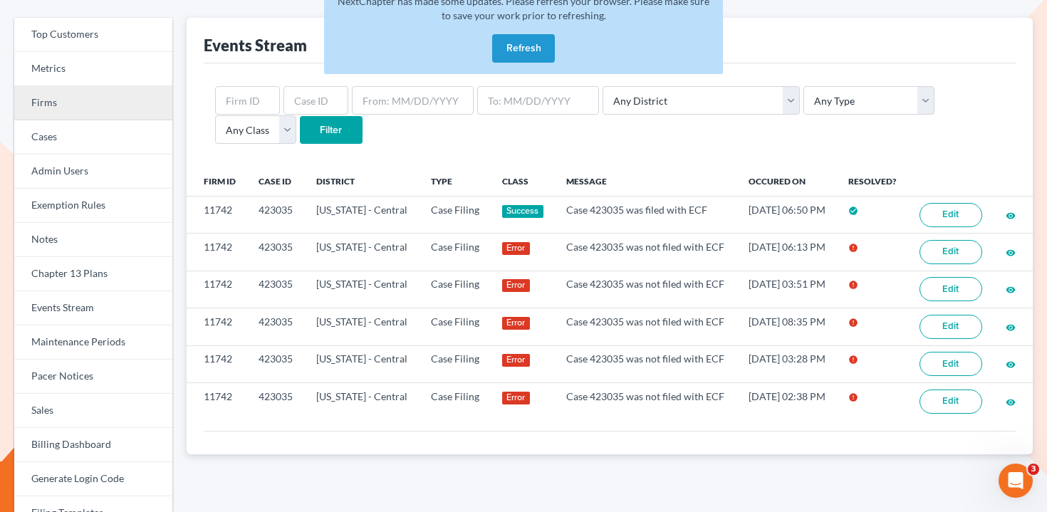 This screenshot has height=512, width=1047. Describe the element at coordinates (523, 182) in the screenshot. I see `th: Class` at that location.